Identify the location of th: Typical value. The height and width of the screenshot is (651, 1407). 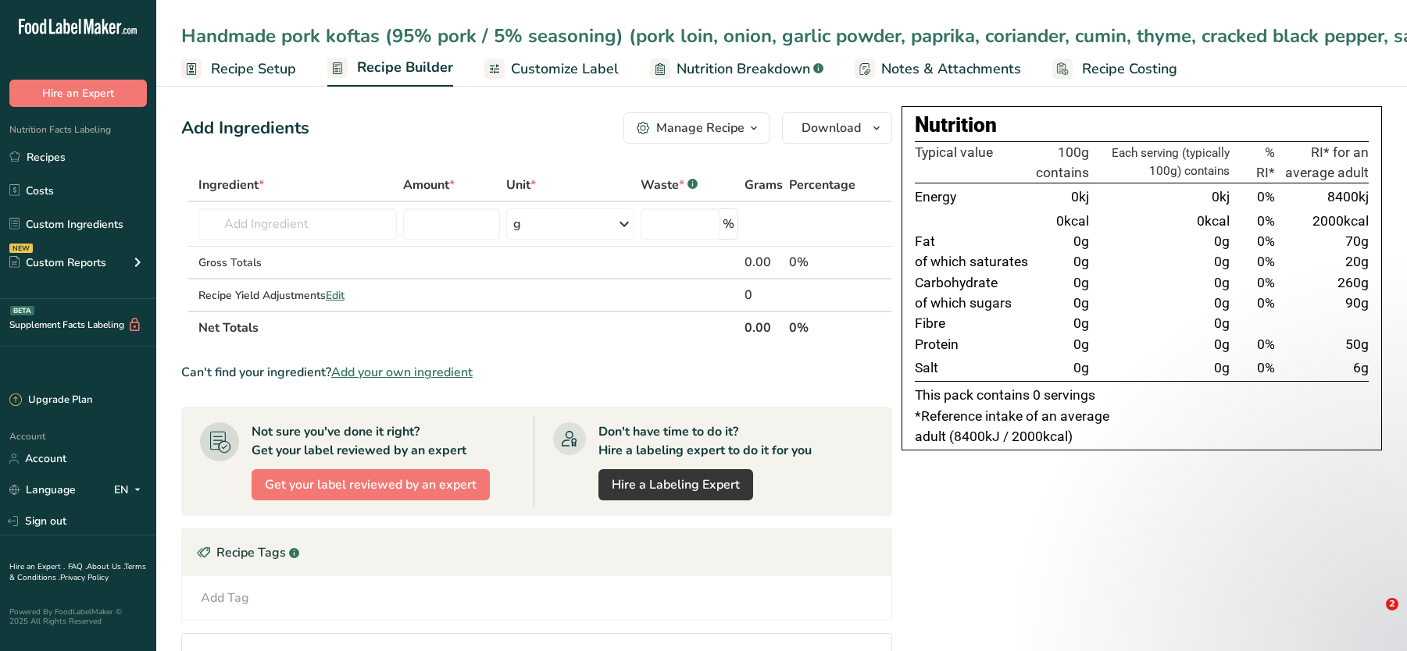
(973, 162).